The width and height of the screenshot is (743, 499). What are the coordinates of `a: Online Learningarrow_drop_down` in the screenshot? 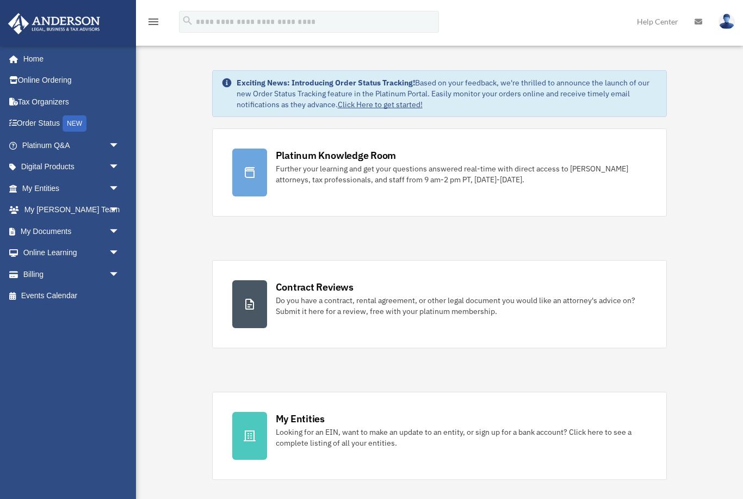 It's located at (72, 253).